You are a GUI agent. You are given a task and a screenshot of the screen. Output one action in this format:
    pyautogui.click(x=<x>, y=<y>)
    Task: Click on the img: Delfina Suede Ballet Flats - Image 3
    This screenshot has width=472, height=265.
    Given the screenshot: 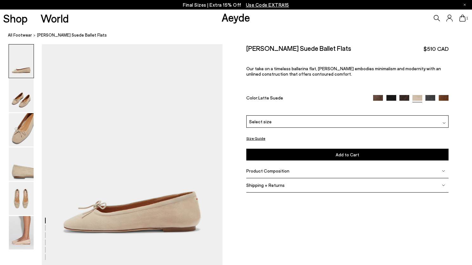 What is the action you would take?
    pyautogui.click(x=21, y=129)
    